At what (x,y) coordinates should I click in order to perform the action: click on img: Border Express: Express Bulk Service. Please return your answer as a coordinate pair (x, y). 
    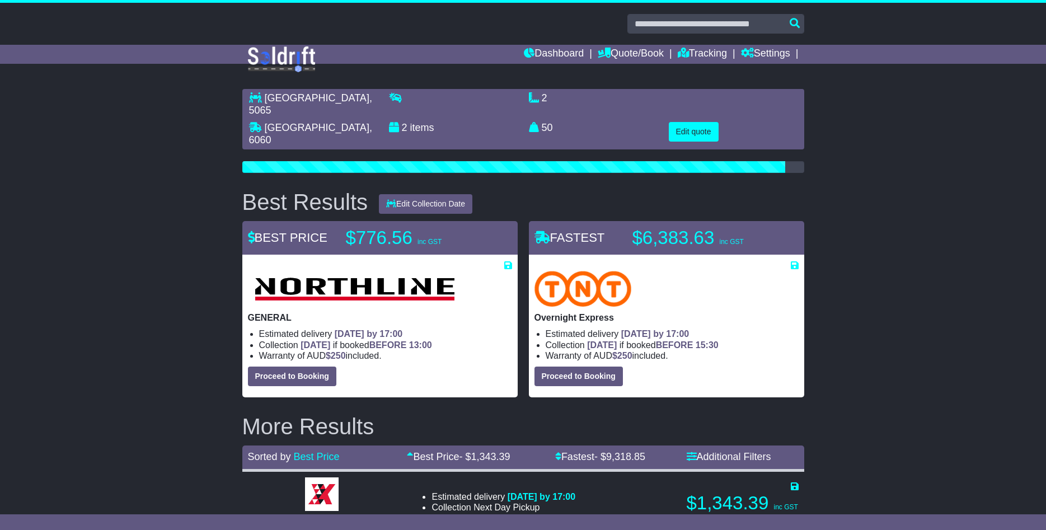
    Looking at the image, I should click on (322, 494).